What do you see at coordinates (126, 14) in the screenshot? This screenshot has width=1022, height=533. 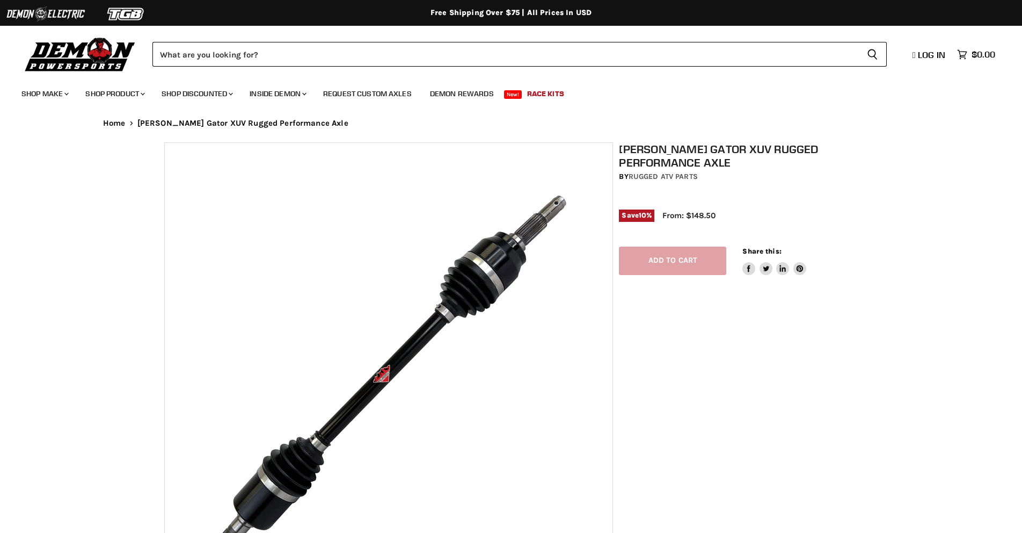 I see `img: TGB Logo 2` at bounding box center [126, 14].